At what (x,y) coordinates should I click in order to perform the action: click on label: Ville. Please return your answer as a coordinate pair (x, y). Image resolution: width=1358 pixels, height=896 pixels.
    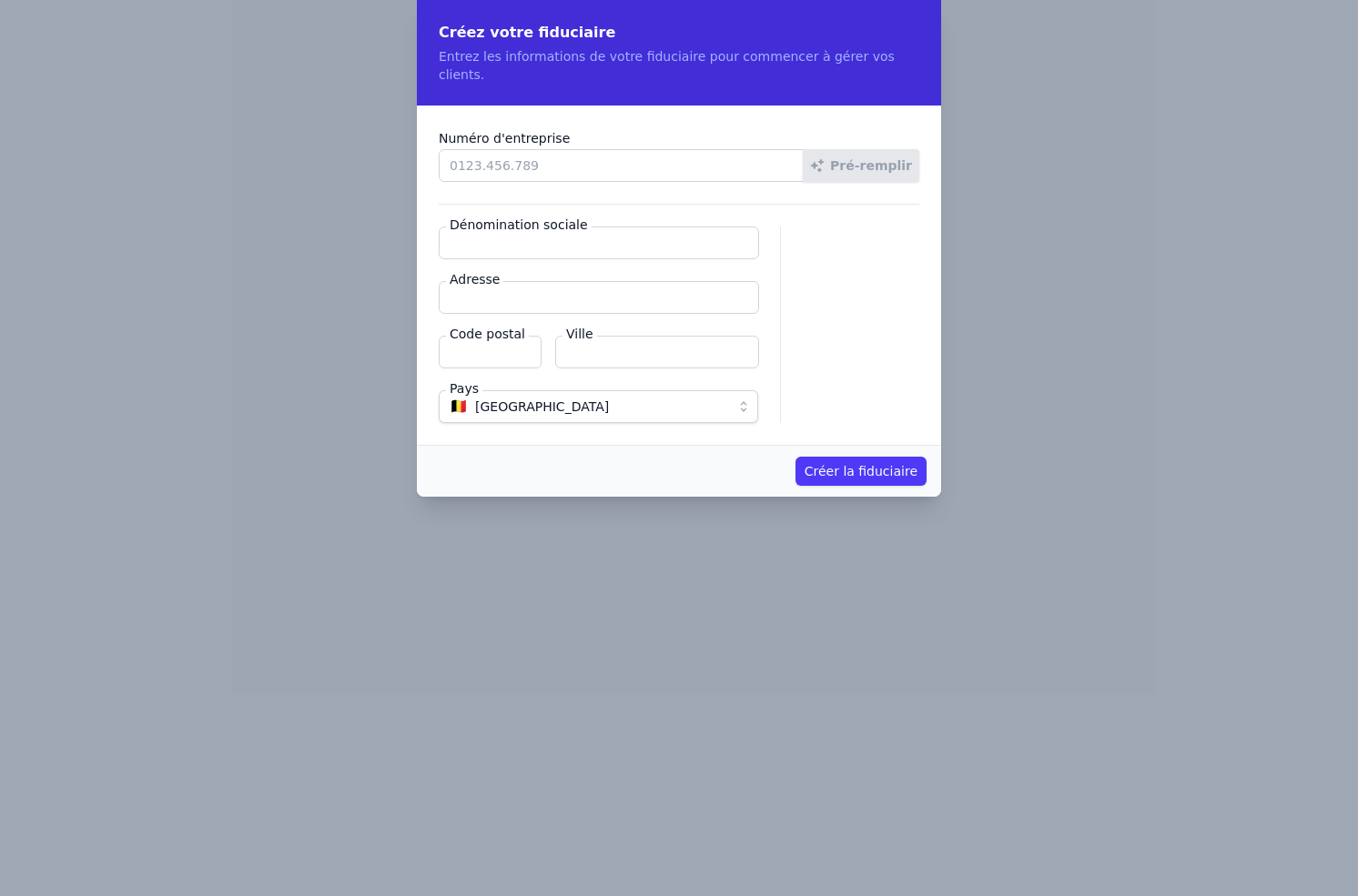
    Looking at the image, I should click on (580, 334).